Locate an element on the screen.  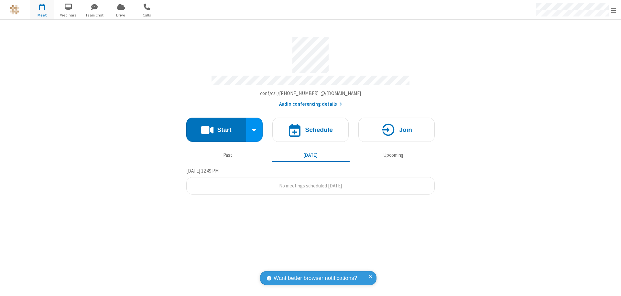
img: QA Selenium DO NOT DELETE OR CHANGE is located at coordinates (15, 10).